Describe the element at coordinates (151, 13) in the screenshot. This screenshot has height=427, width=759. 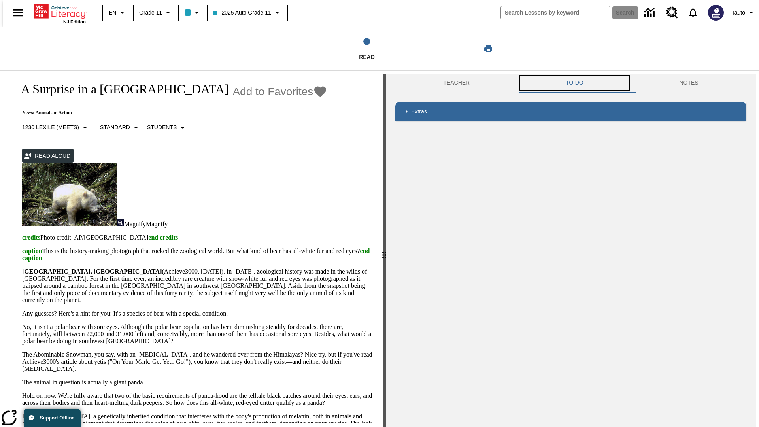
I see `span: Grade 11` at that location.